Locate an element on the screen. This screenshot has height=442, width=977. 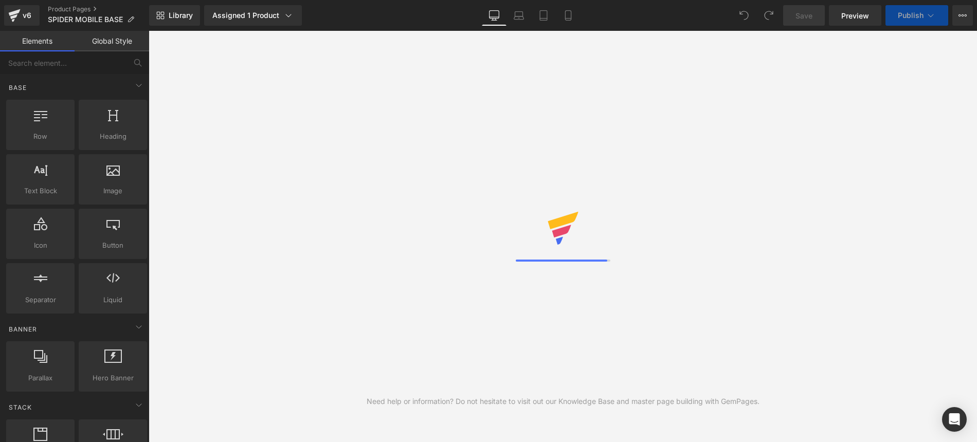
span: Image is located at coordinates (113, 191).